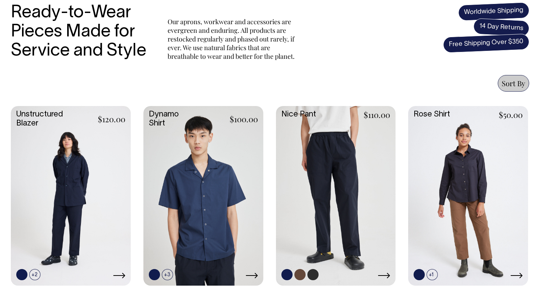 The width and height of the screenshot is (540, 295). What do you see at coordinates (81, 32) in the screenshot?
I see `h3: Ready-to-Wear Pieces Made for Service and Style` at bounding box center [81, 32].